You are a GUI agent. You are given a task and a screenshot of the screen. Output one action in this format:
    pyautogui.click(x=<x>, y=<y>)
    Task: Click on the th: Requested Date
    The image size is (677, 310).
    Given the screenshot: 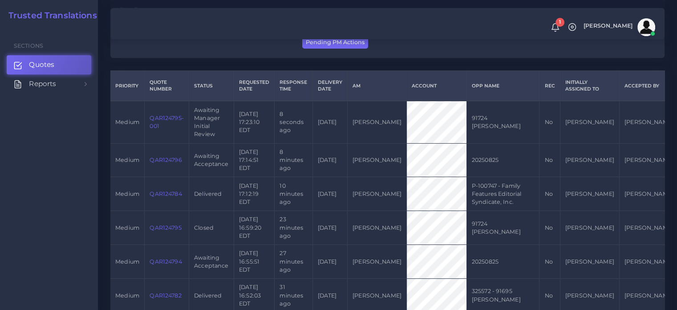 What is the action you would take?
    pyautogui.click(x=254, y=86)
    